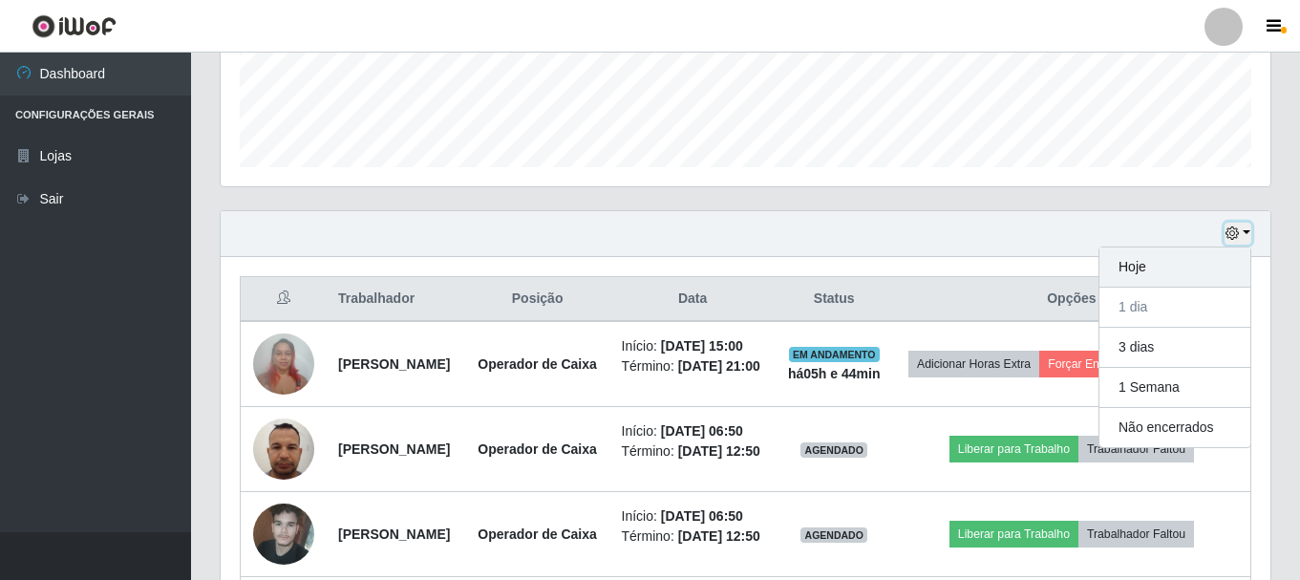 This screenshot has width=1300, height=580. Describe the element at coordinates (973, 364) in the screenshot. I see `button: Adicionar Horas Extra` at that location.